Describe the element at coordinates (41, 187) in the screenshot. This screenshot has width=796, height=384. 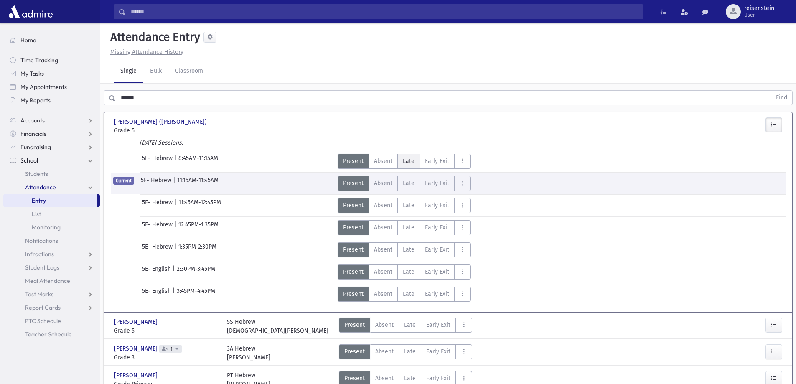
I see `span: Attendance` at that location.